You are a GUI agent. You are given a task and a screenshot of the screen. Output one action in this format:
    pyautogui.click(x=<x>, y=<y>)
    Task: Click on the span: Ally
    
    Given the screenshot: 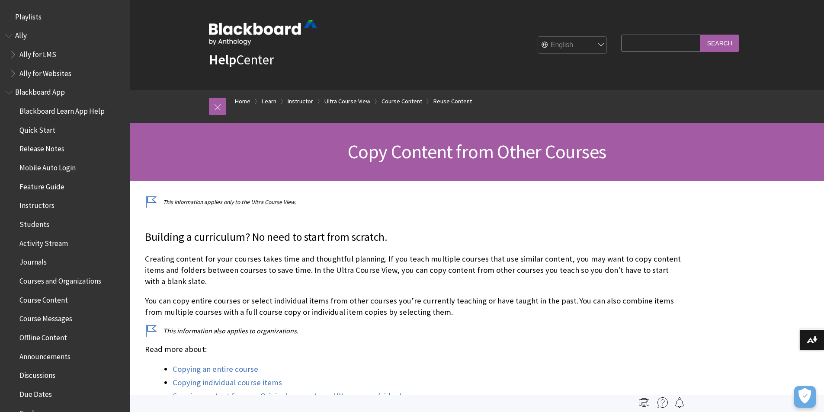 What is the action you would take?
    pyautogui.click(x=21, y=34)
    